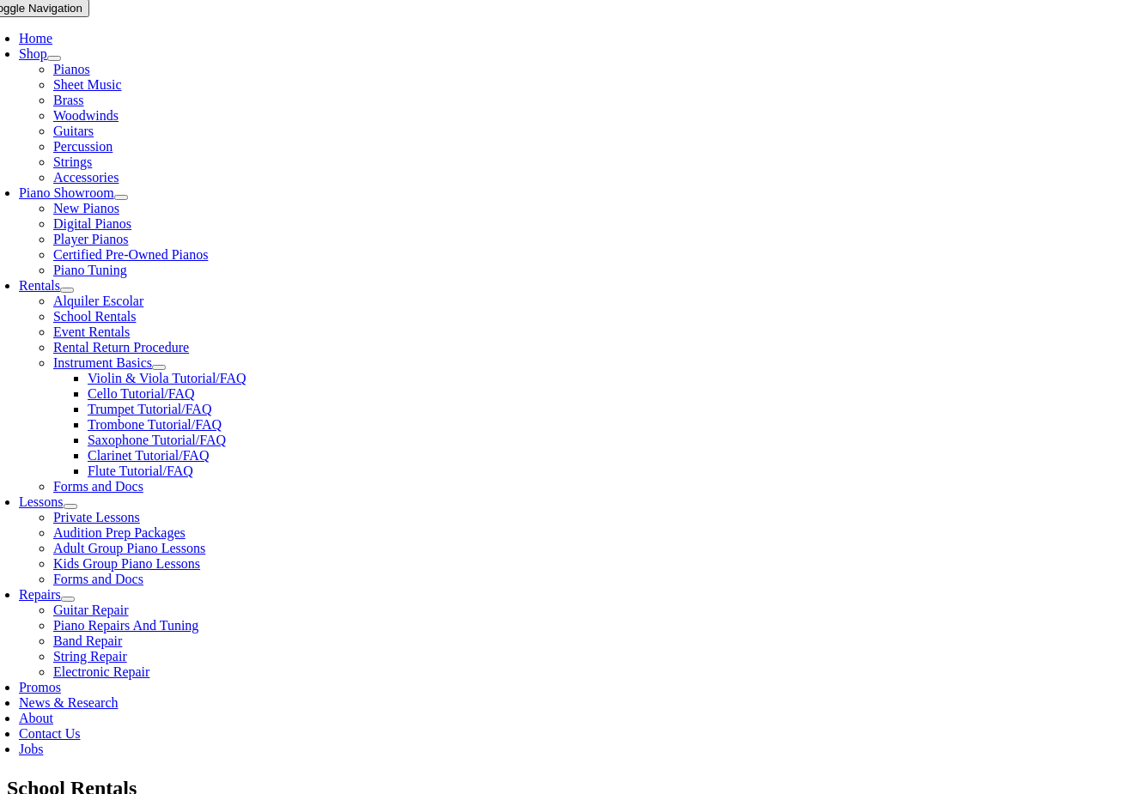 The width and height of the screenshot is (1132, 794). Describe the element at coordinates (33, 53) in the screenshot. I see `a: Shop` at that location.